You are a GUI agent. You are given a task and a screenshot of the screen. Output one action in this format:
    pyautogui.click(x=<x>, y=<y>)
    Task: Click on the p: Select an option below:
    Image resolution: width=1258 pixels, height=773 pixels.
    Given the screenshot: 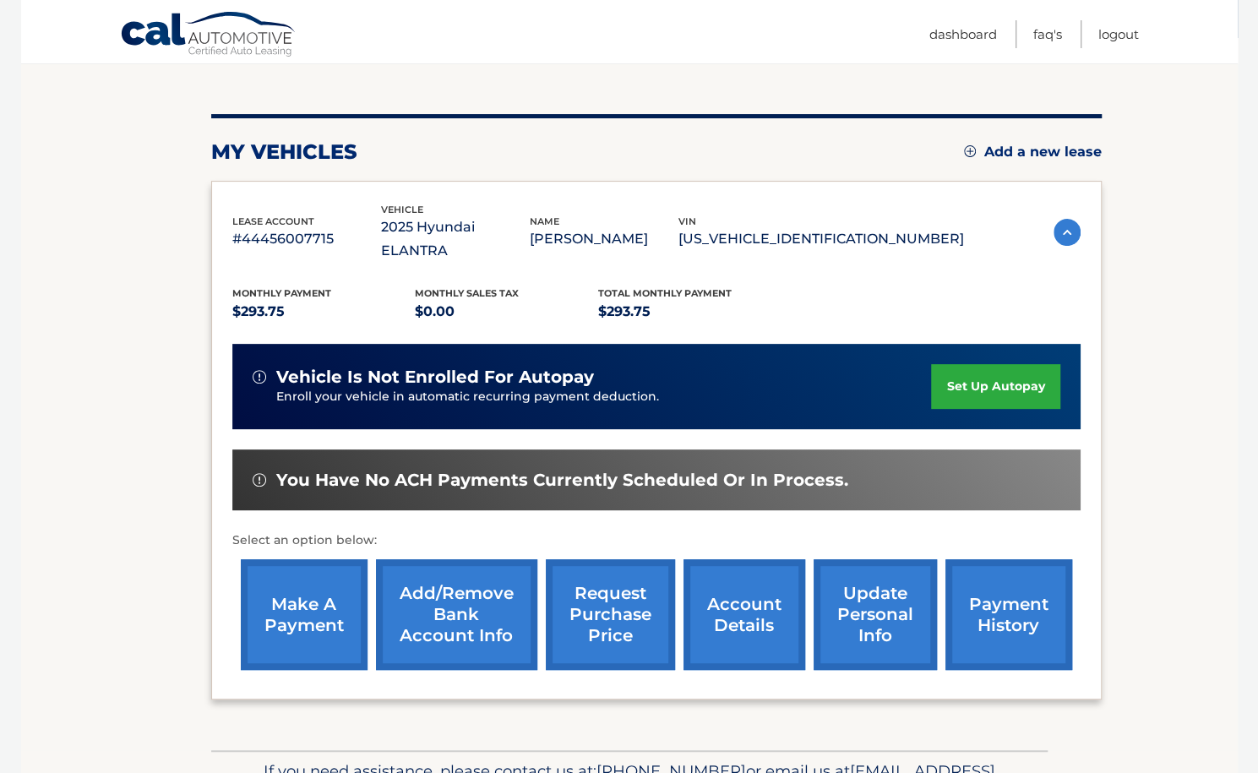 What is the action you would take?
    pyautogui.click(x=656, y=541)
    